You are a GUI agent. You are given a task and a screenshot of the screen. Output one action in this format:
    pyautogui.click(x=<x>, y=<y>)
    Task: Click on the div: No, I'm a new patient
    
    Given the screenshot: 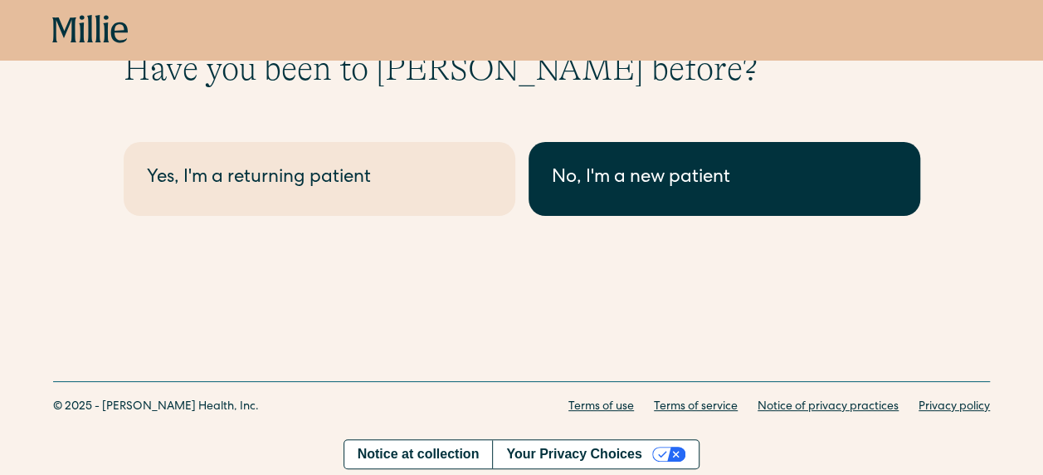 What is the action you would take?
    pyautogui.click(x=724, y=178)
    